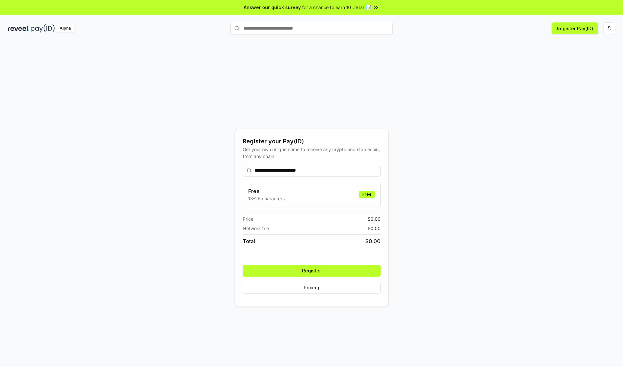  Describe the element at coordinates (267, 198) in the screenshot. I see `p: 13-25 characters` at that location.